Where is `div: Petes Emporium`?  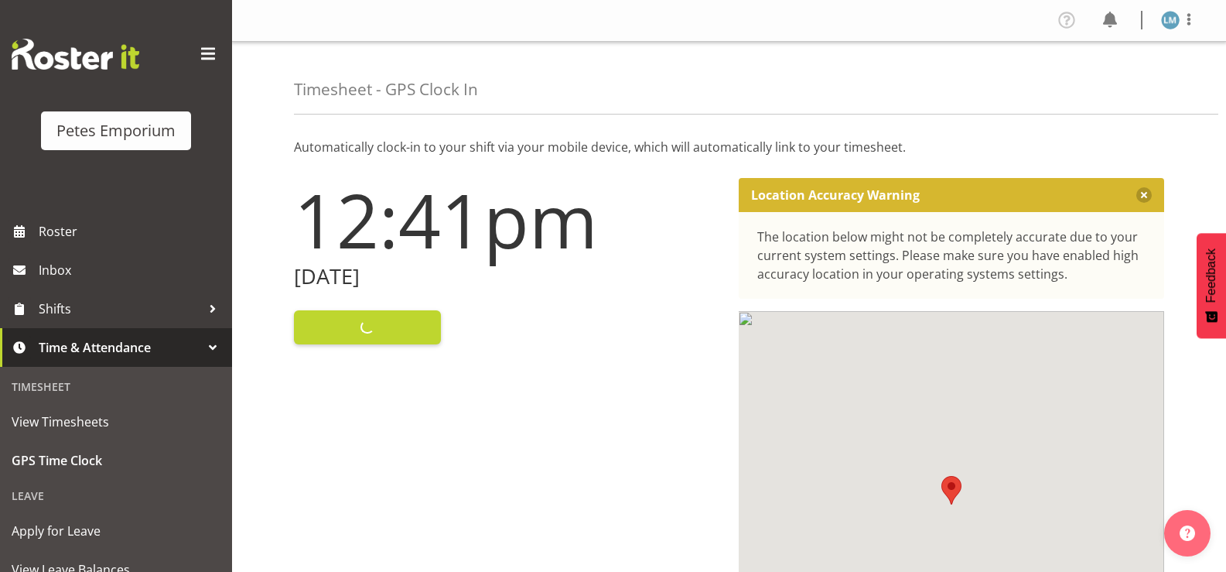 div: Petes Emporium is located at coordinates (116, 131).